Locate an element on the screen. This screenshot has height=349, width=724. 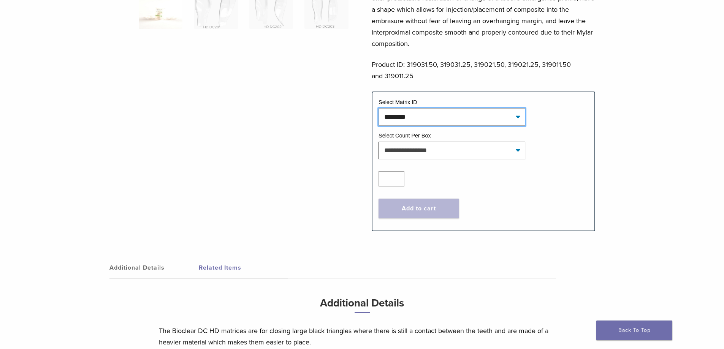
button: Add to cart is located at coordinates (419, 209).